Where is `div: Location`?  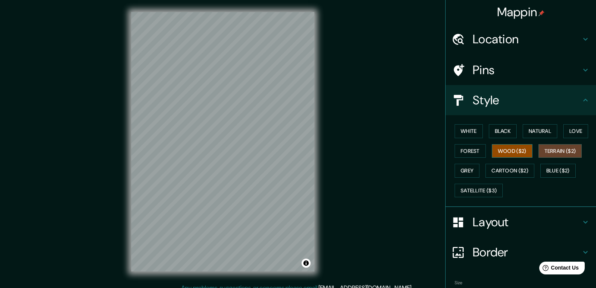 div: Location is located at coordinates (521, 39).